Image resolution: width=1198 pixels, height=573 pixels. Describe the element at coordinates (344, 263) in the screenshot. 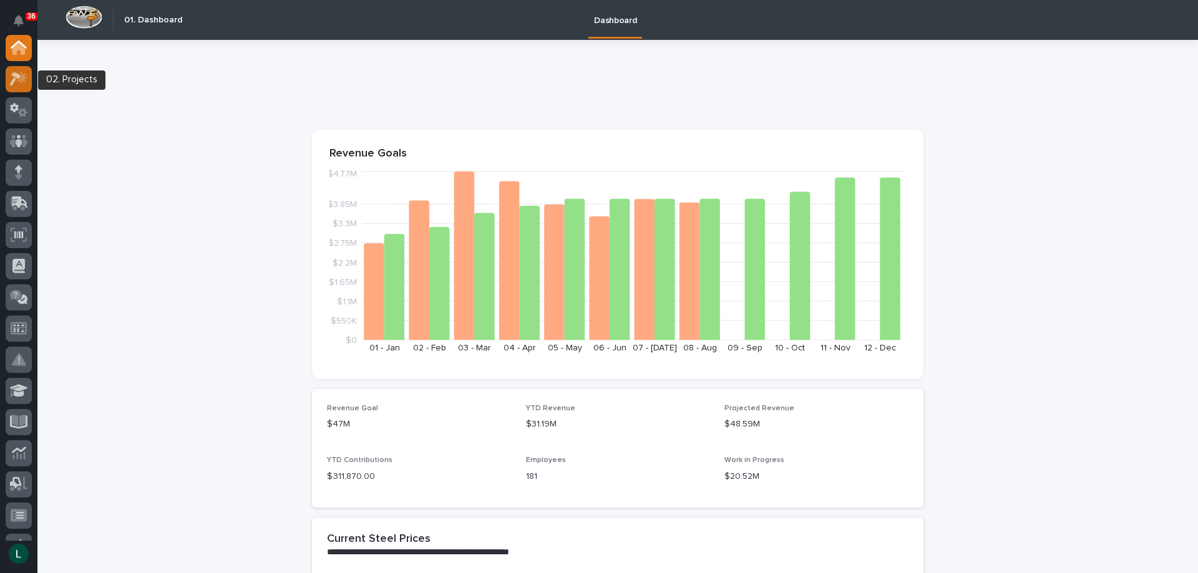

I see `tspan: $2.2M` at that location.